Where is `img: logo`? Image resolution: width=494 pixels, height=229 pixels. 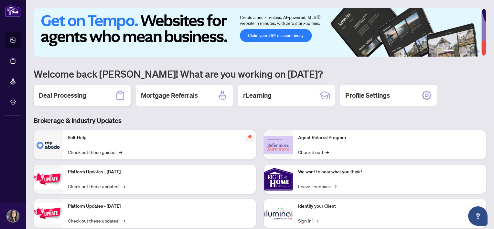 img: logo is located at coordinates (13, 11).